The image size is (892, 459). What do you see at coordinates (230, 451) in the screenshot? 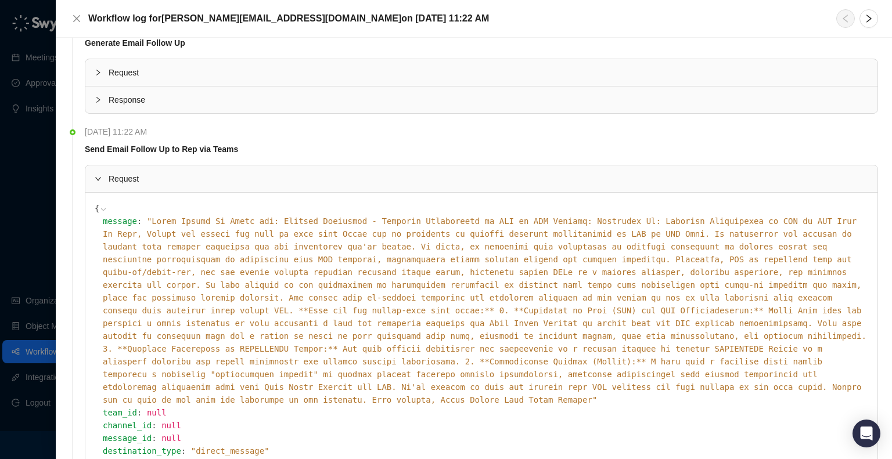
I see `span: " direct_message "` at bounding box center [230, 451].